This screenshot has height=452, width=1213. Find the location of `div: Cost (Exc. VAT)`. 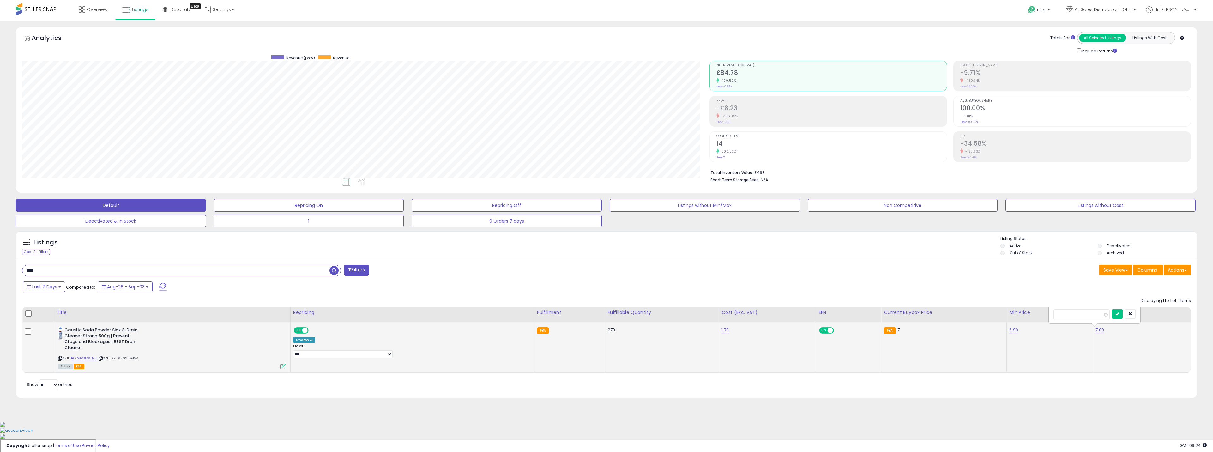

div: Cost (Exc. VAT) is located at coordinates (767, 312).